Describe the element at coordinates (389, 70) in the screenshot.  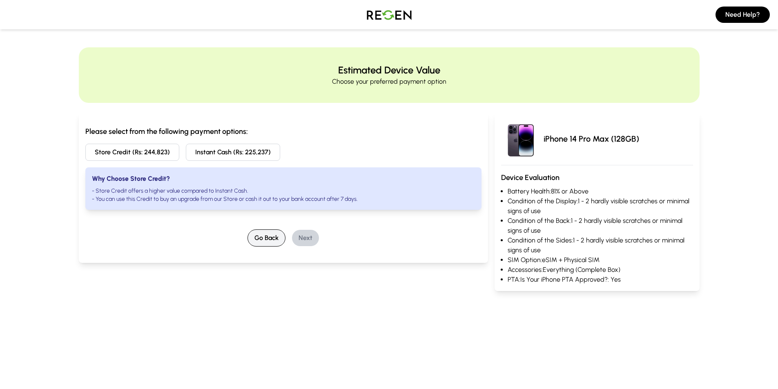
I see `h2: Estimated Device Value` at that location.